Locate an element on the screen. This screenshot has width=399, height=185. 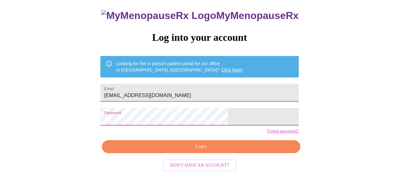
a: Click here! is located at coordinates (232, 70).